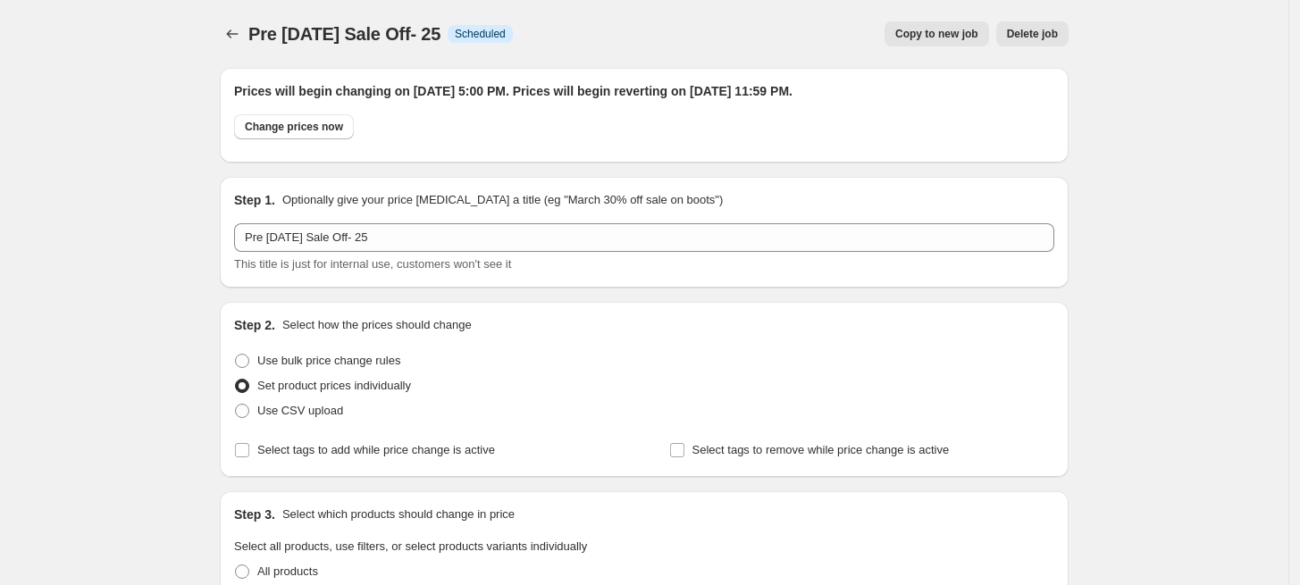  I want to click on h2: Step 3., so click(255, 514).